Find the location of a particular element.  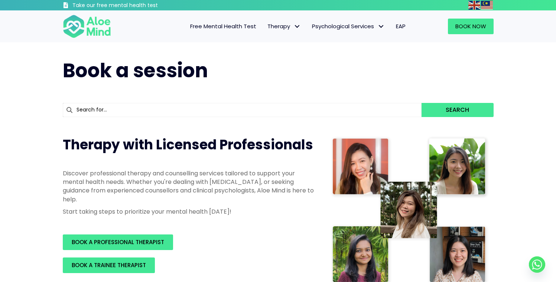

a: EAP is located at coordinates (401, 26).